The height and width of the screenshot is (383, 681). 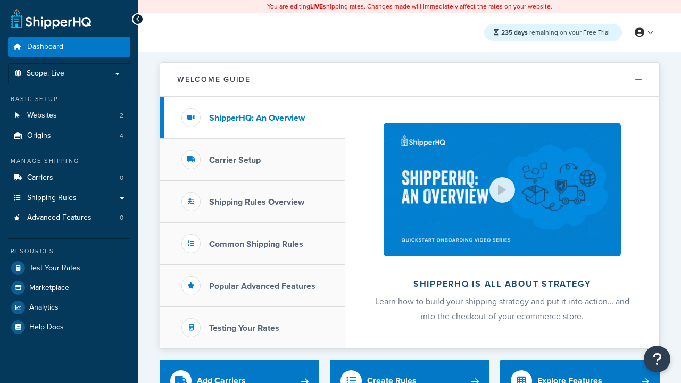 What do you see at coordinates (256, 244) in the screenshot?
I see `h3: Common Shipping Rules` at bounding box center [256, 244].